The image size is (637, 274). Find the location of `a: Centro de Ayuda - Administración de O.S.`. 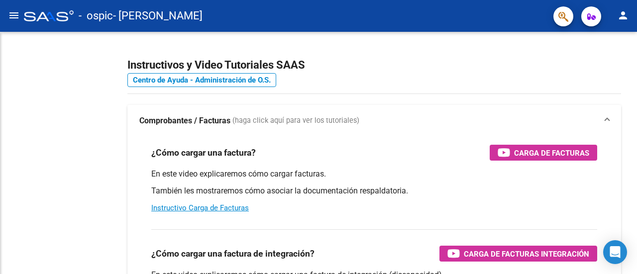

a: Centro de Ayuda - Administración de O.S. is located at coordinates (202, 80).